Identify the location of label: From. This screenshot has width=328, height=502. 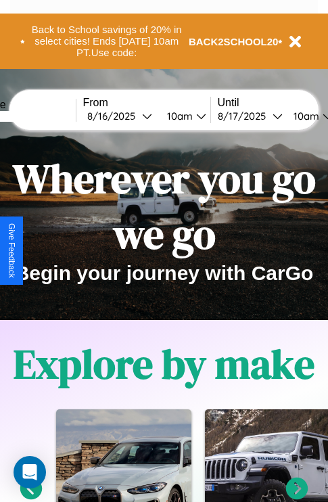
(147, 103).